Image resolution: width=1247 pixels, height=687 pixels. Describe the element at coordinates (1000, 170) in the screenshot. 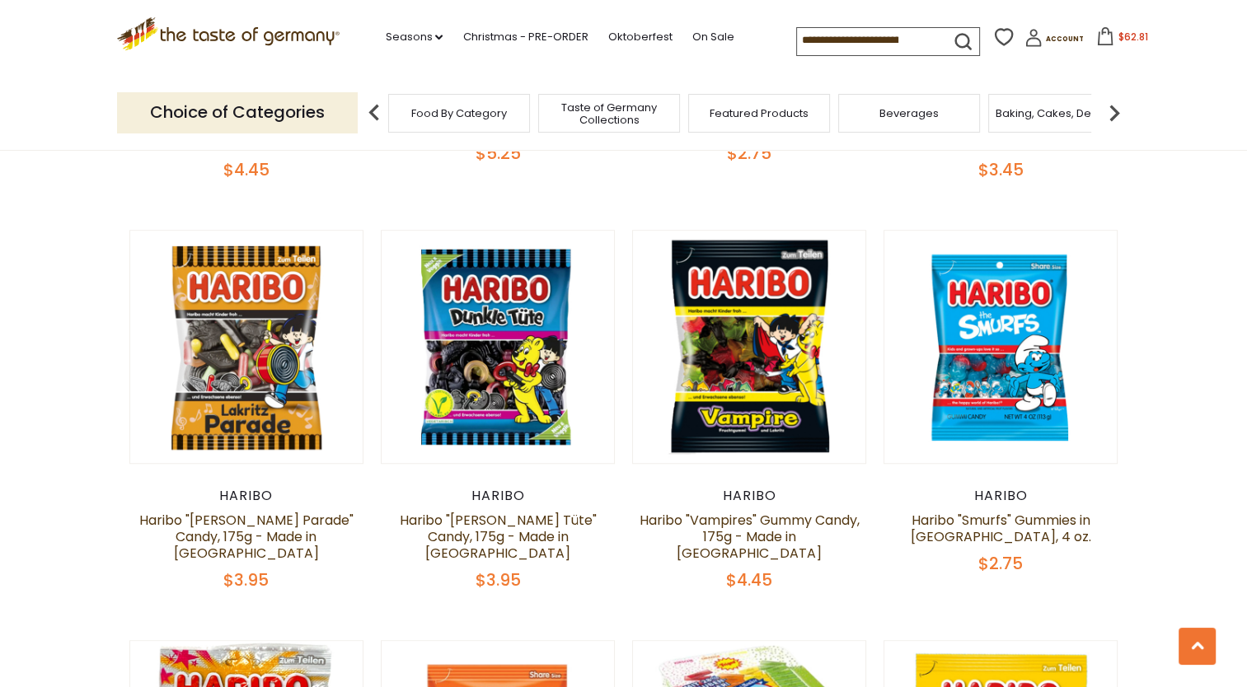

I see `span: $3.45` at that location.